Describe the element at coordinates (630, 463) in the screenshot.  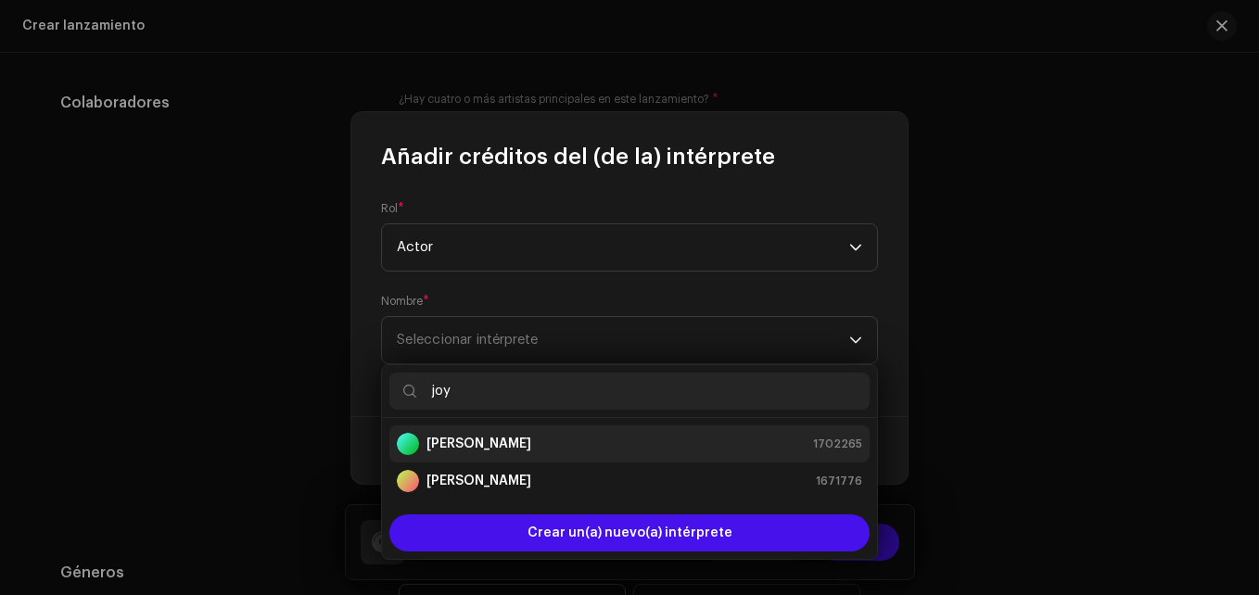
I see `ul: Option List` at that location.